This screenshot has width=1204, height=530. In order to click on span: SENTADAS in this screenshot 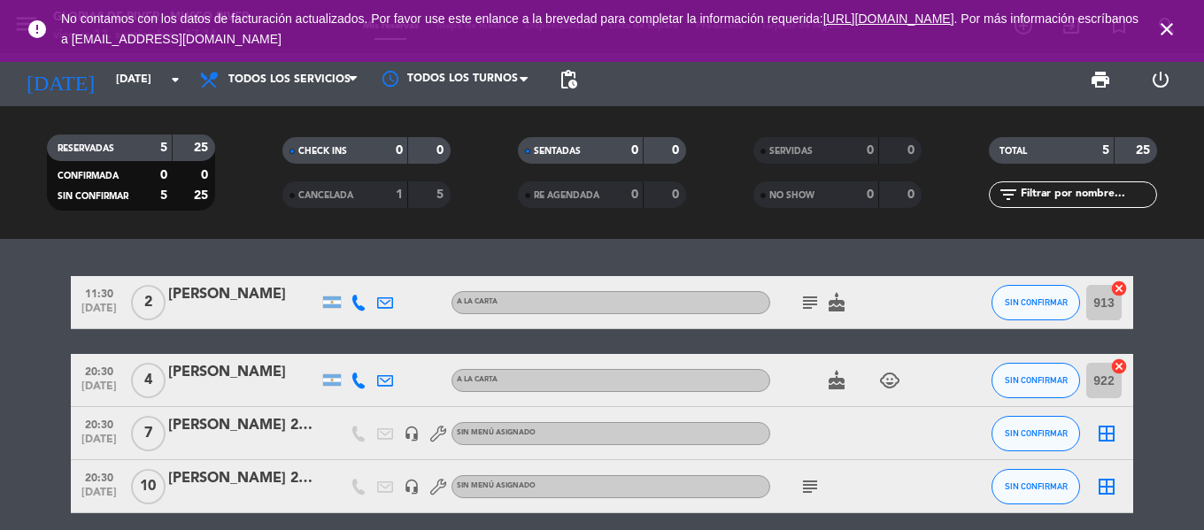, I will do `click(557, 151)`.